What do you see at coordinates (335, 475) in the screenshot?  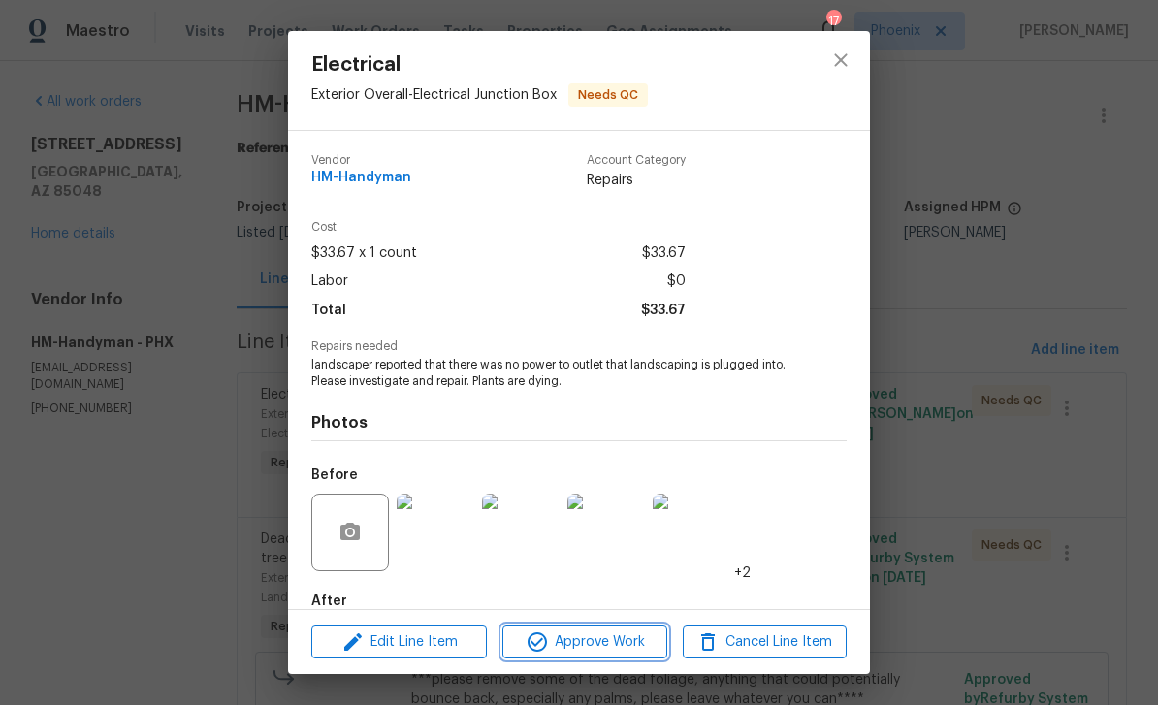 I see `h5: Before` at bounding box center [335, 475].